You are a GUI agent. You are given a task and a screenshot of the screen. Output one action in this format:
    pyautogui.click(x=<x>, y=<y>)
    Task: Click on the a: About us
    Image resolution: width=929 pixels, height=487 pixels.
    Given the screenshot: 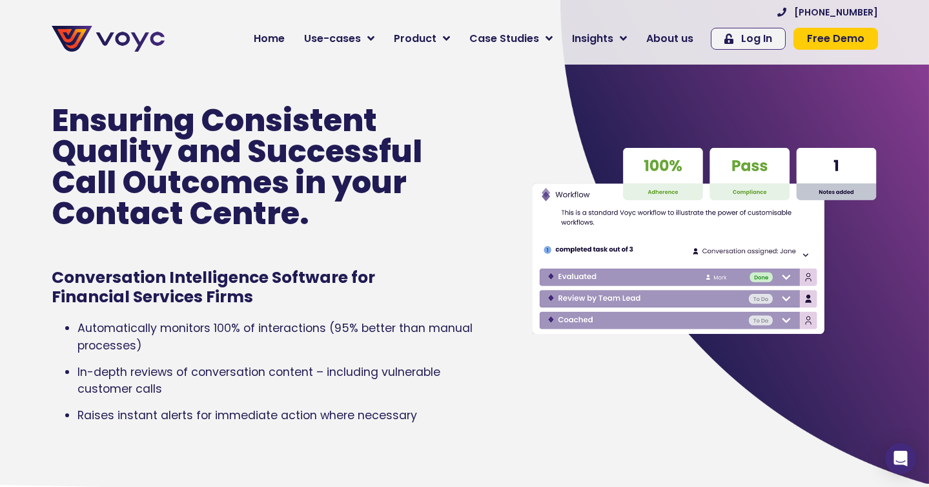 What is the action you would take?
    pyautogui.click(x=669, y=39)
    